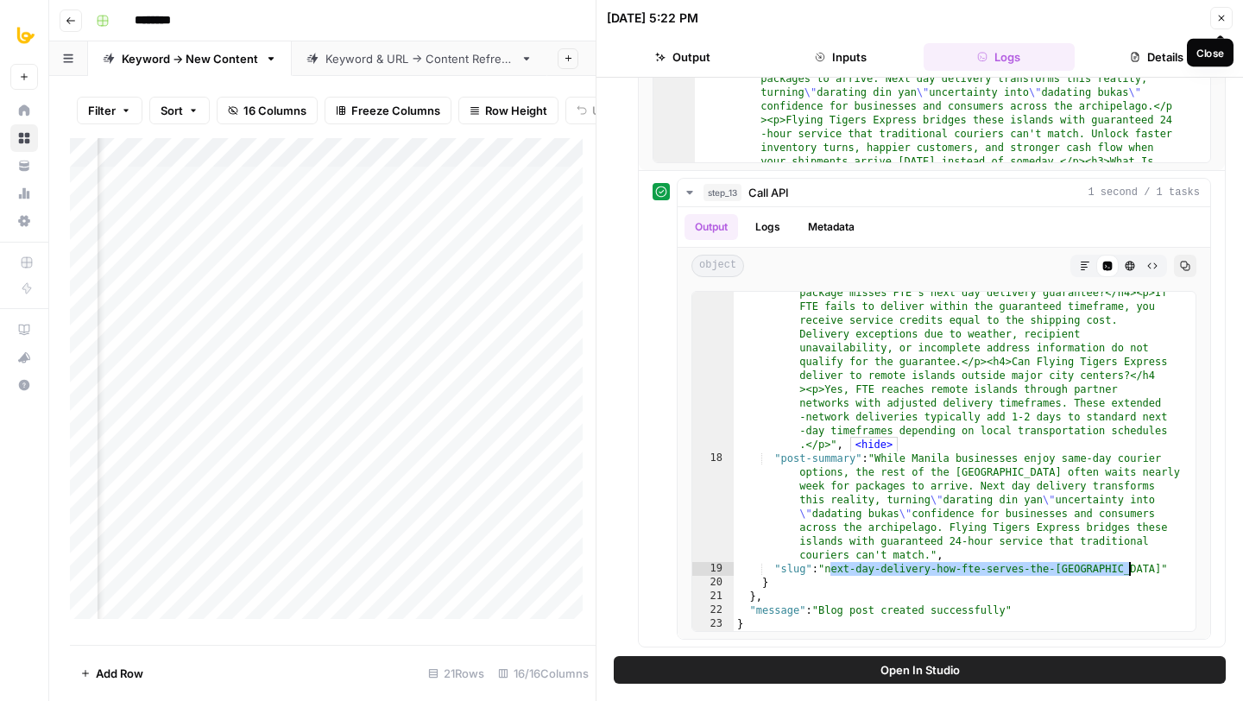  Describe the element at coordinates (713, 583) in the screenshot. I see `div: 20` at that location.